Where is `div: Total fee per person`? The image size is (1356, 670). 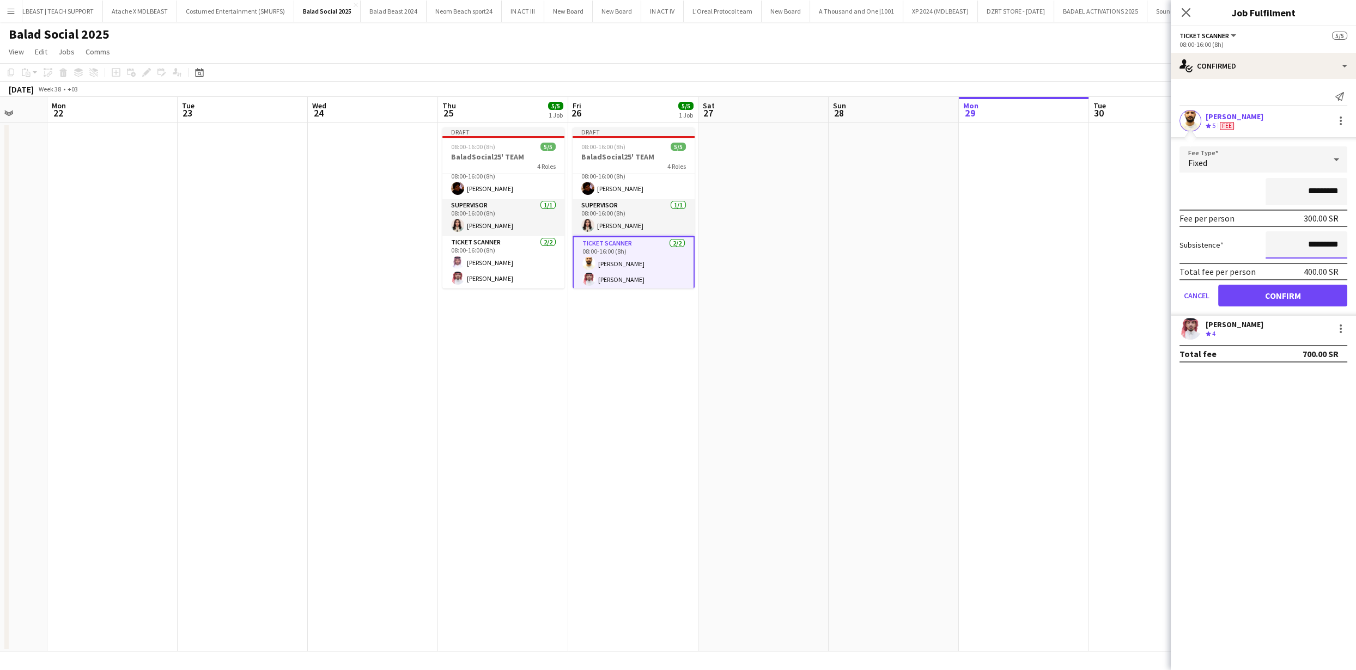
div: Total fee per person is located at coordinates (1217, 272).